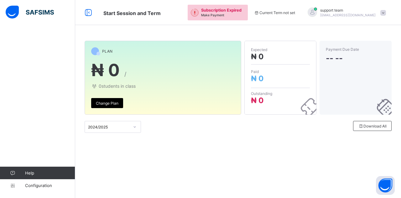  Describe the element at coordinates (281, 71) in the screenshot. I see `span: Paid` at that location.